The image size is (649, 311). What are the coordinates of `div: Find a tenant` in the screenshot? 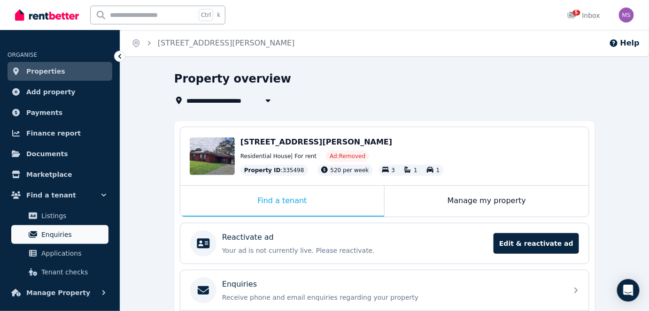 It's located at (282, 201).